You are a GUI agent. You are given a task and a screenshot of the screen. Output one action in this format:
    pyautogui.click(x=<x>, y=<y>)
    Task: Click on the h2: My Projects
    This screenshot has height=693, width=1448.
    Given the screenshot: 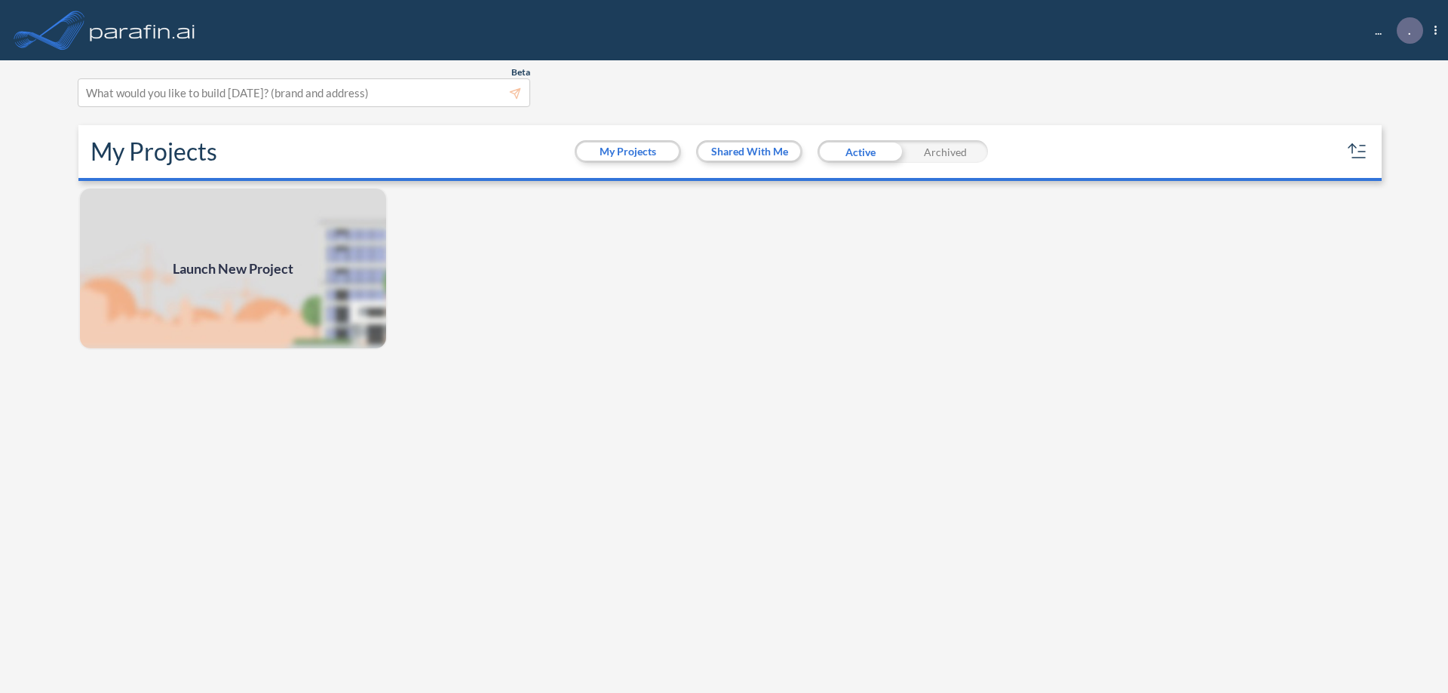 What is the action you would take?
    pyautogui.click(x=154, y=152)
    